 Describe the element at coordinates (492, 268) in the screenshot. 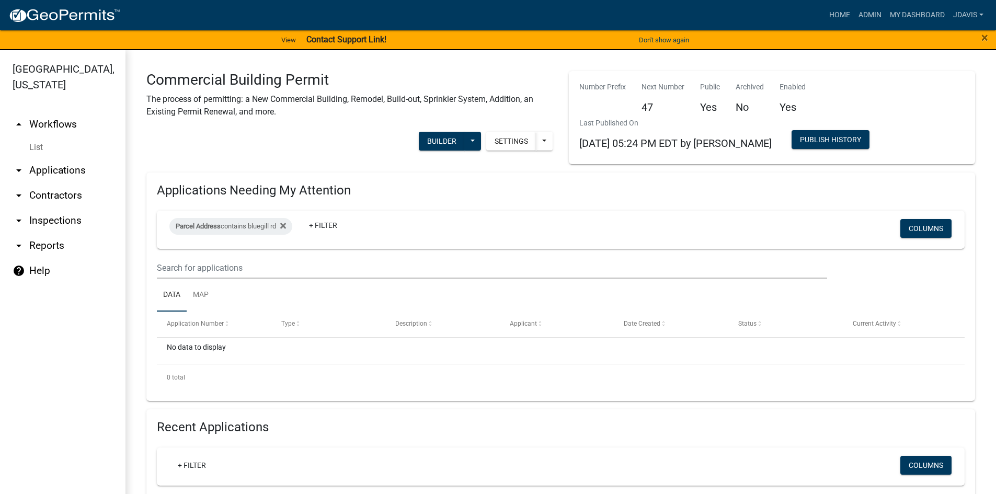

I see `input: Search for applications` at that location.